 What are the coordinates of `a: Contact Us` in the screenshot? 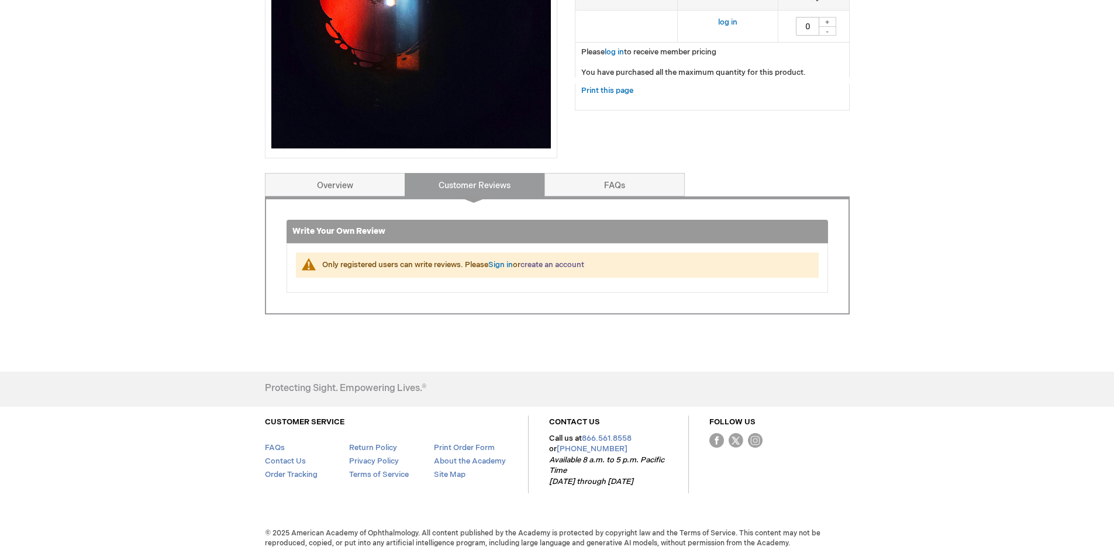 It's located at (285, 461).